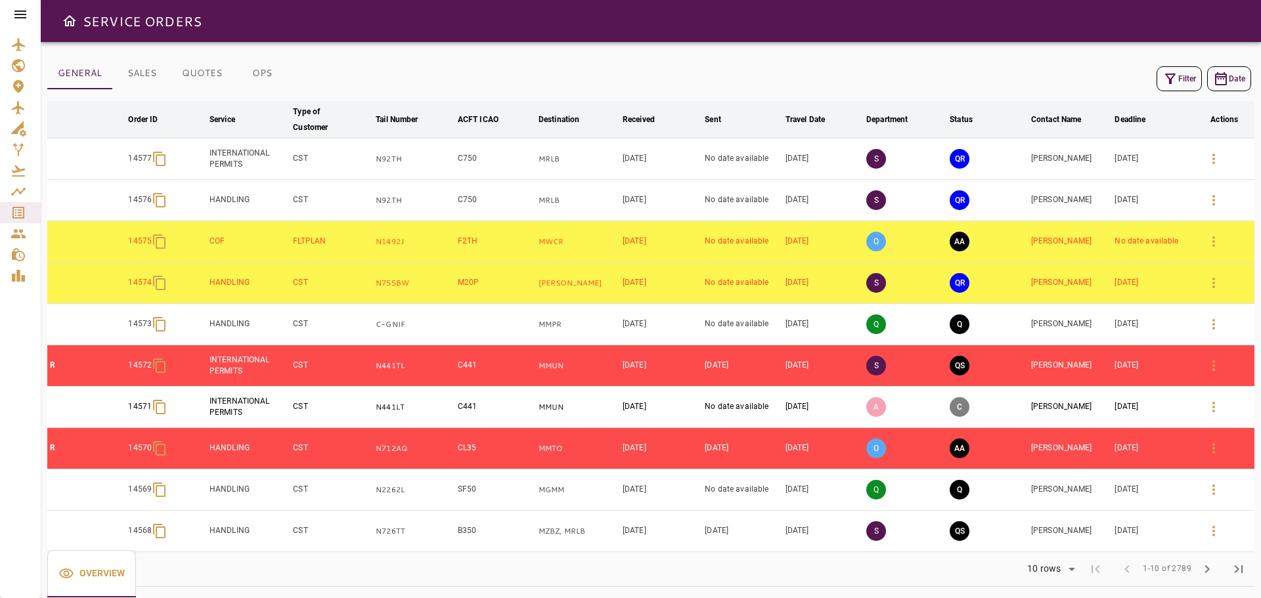 The height and width of the screenshot is (598, 1261). I want to click on h6: SERVICE ORDERS, so click(142, 21).